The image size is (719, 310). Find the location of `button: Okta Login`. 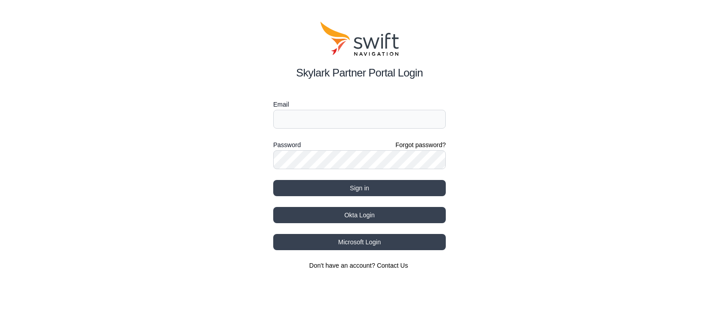

button: Okta Login is located at coordinates (360, 215).